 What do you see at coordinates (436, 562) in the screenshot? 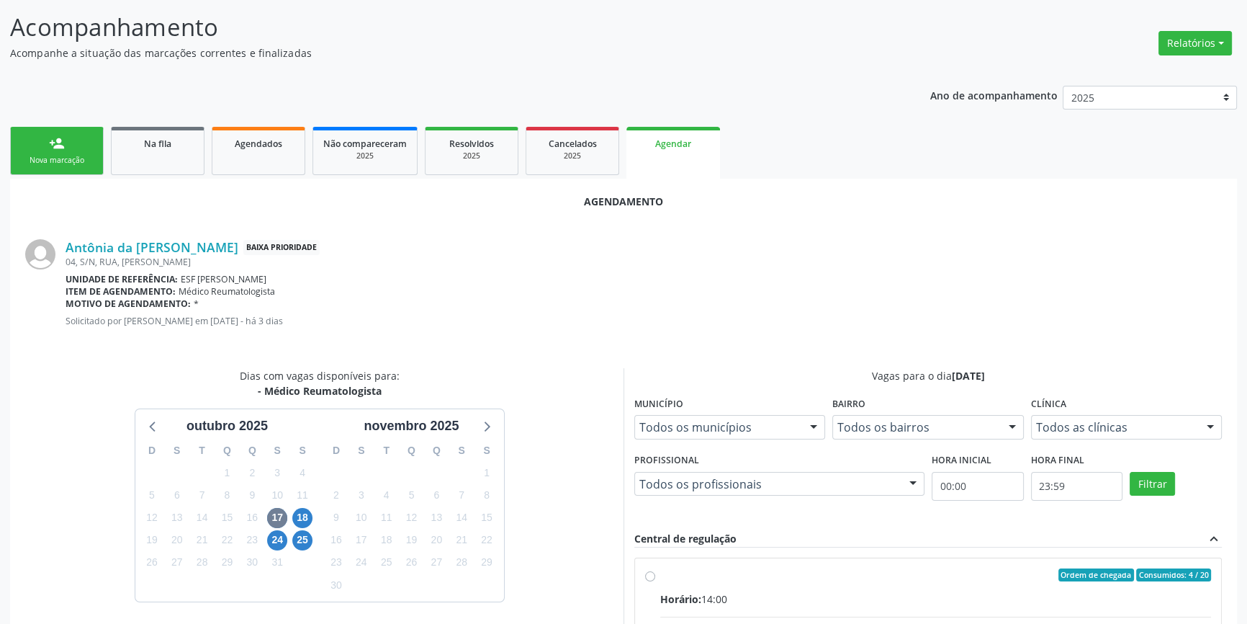
I see `span: quinta-feira, 27 de novembro de 2025` at bounding box center [436, 562].